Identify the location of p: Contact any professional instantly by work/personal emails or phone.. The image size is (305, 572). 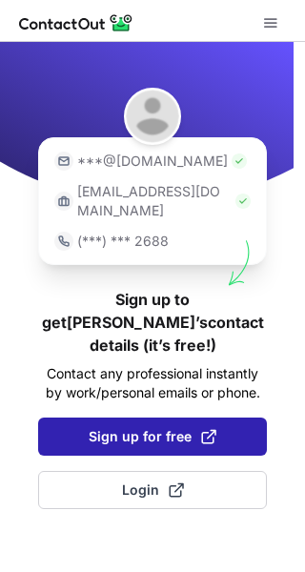
(152, 383).